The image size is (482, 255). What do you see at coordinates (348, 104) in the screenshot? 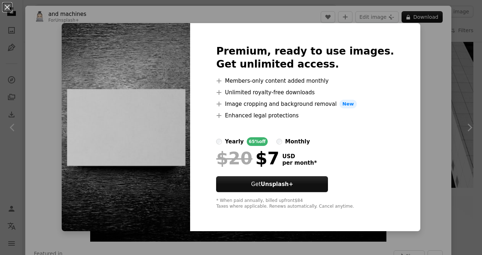
I see `span: New` at bounding box center [348, 104].